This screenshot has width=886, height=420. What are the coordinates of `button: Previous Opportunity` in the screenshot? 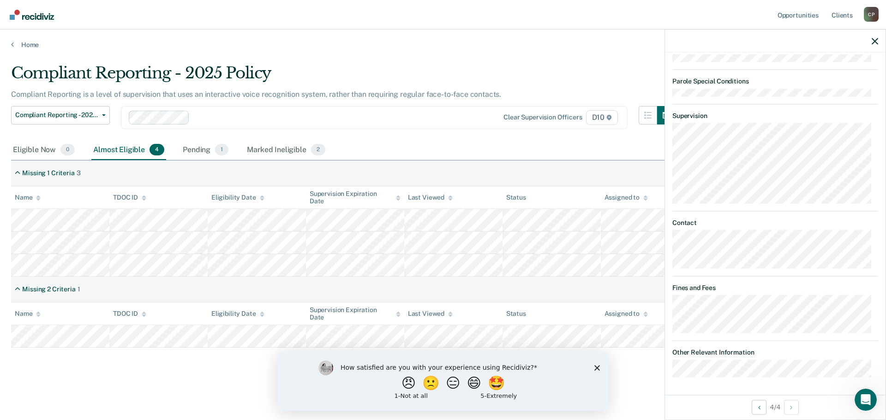 It's located at (759, 408).